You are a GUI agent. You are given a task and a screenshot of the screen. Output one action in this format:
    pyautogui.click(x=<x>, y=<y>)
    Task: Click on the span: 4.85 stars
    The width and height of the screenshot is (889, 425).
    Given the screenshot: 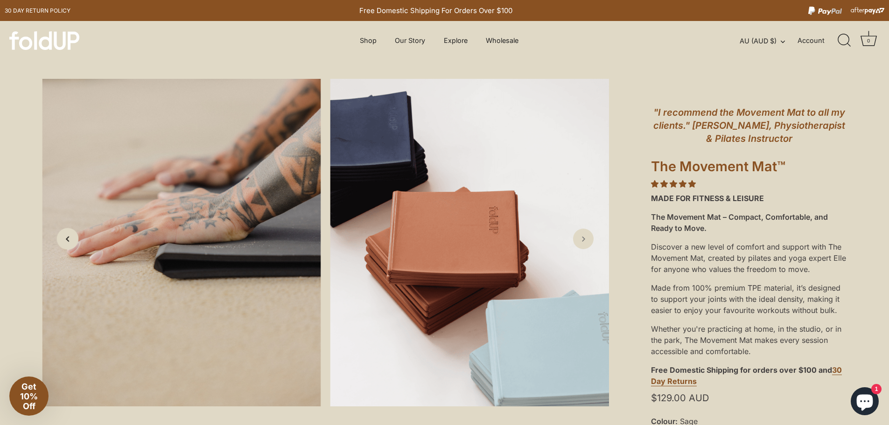 What is the action you would take?
    pyautogui.click(x=673, y=184)
    